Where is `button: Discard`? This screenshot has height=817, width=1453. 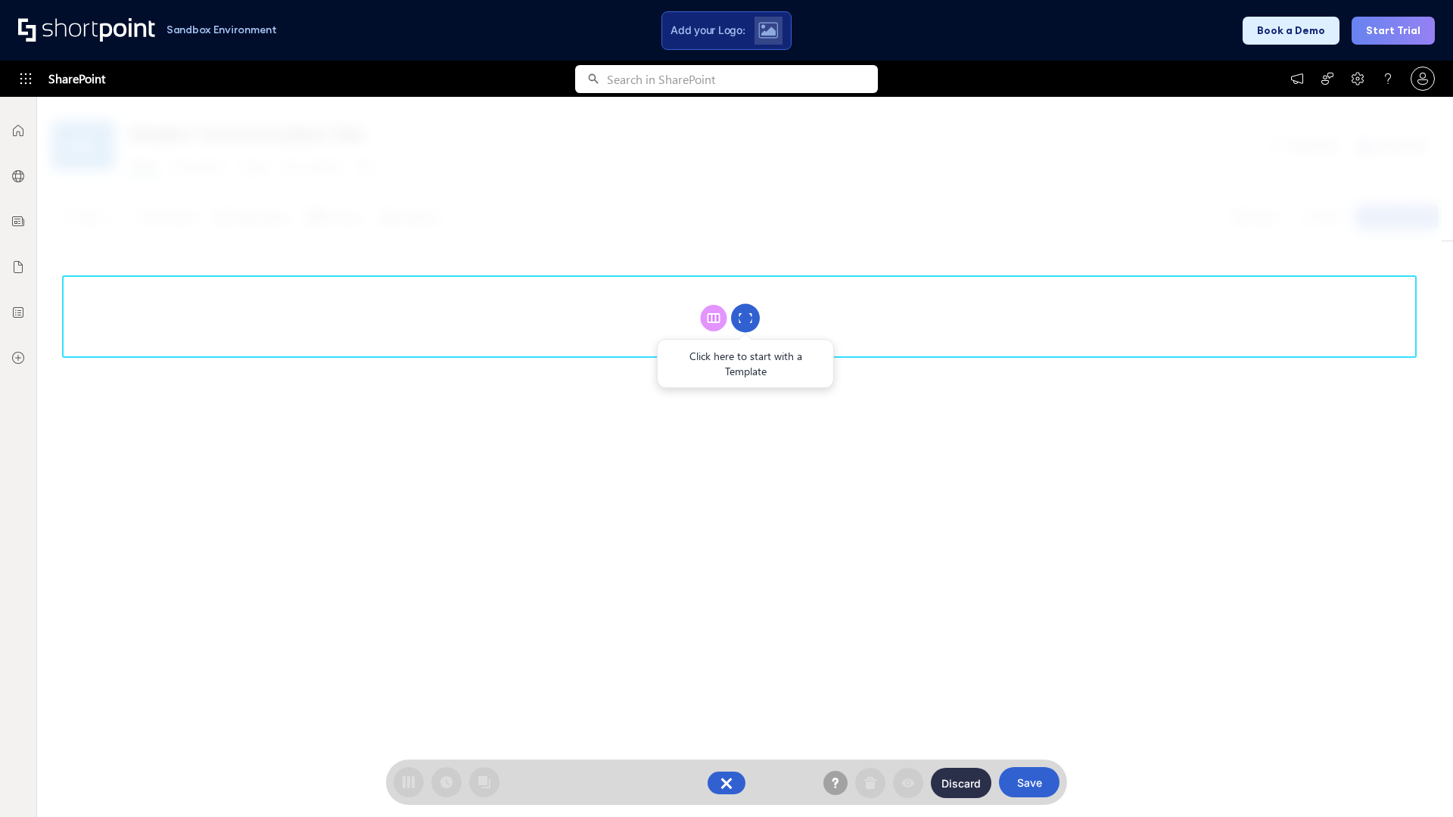
button: Discard is located at coordinates (961, 783).